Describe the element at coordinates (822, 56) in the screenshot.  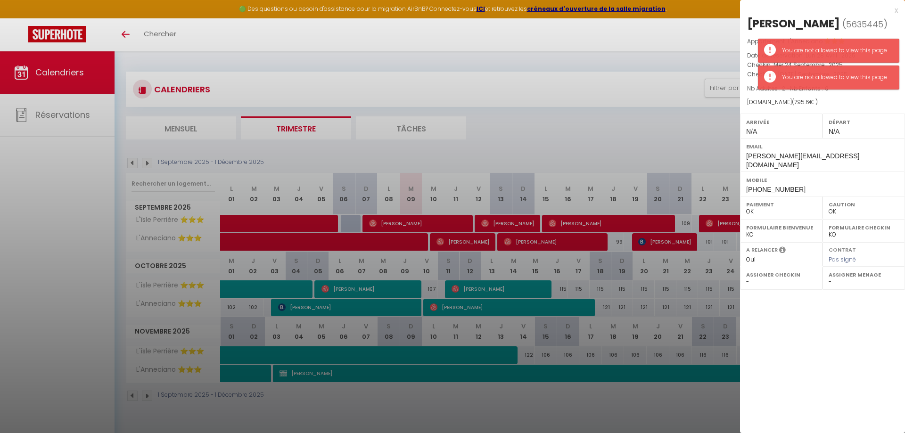
I see `p: Date de réservation :` at that location.